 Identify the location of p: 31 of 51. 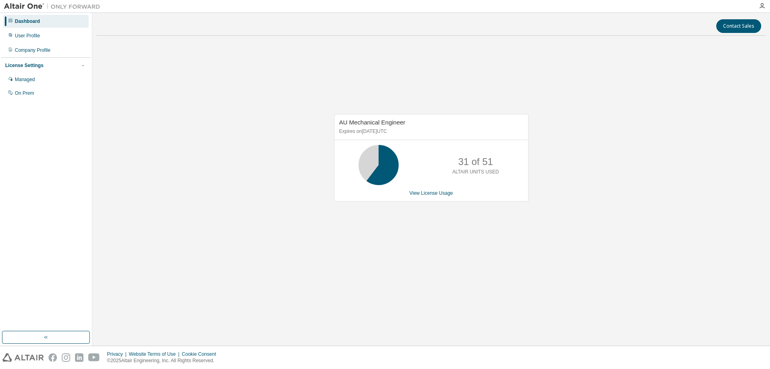
(475, 162).